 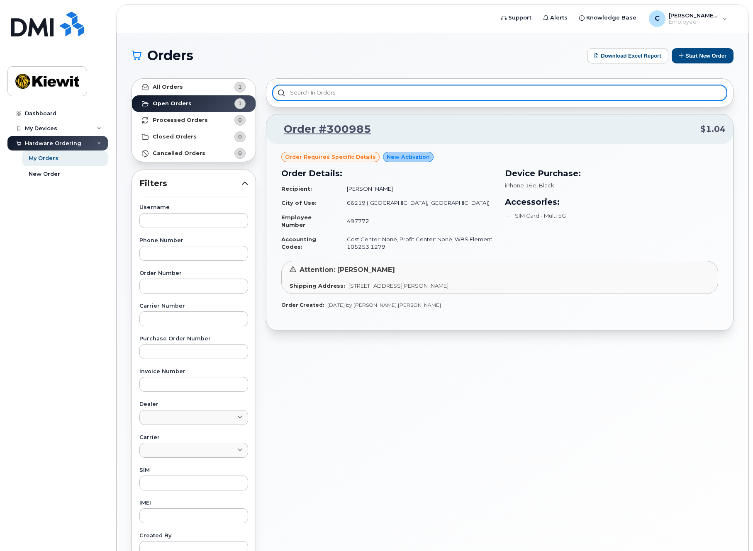 I want to click on strong: Closed Orders, so click(x=175, y=137).